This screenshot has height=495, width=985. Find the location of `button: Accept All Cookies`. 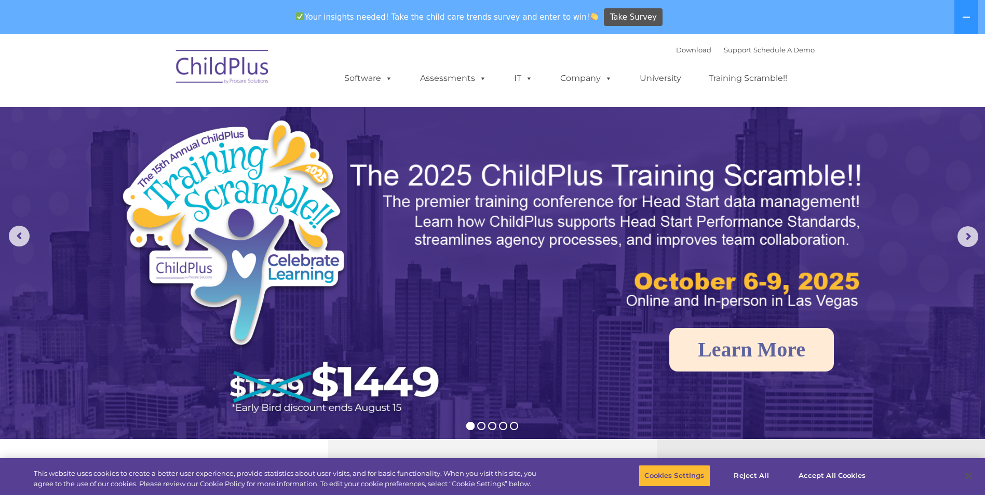

button: Accept All Cookies is located at coordinates (832, 476).